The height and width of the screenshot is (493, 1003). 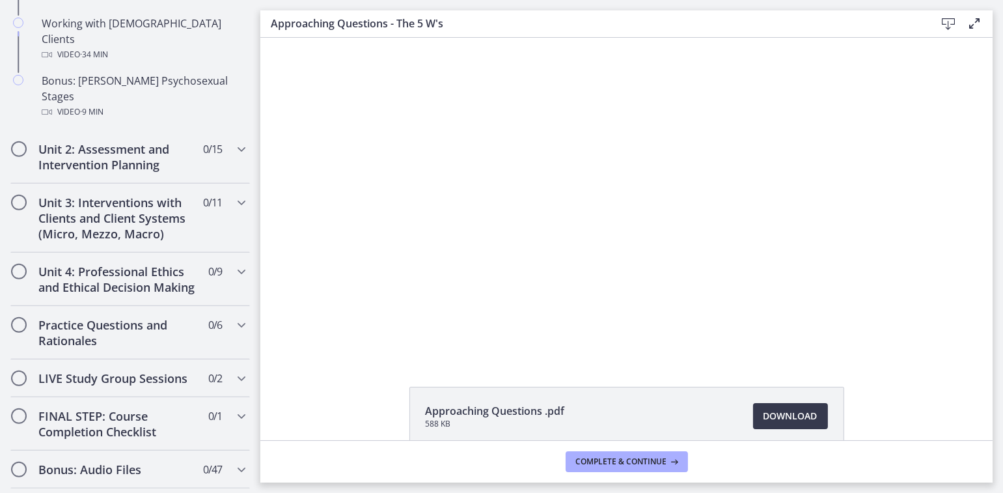 What do you see at coordinates (212, 469) in the screenshot?
I see `span: 0 / 47` at bounding box center [212, 469].